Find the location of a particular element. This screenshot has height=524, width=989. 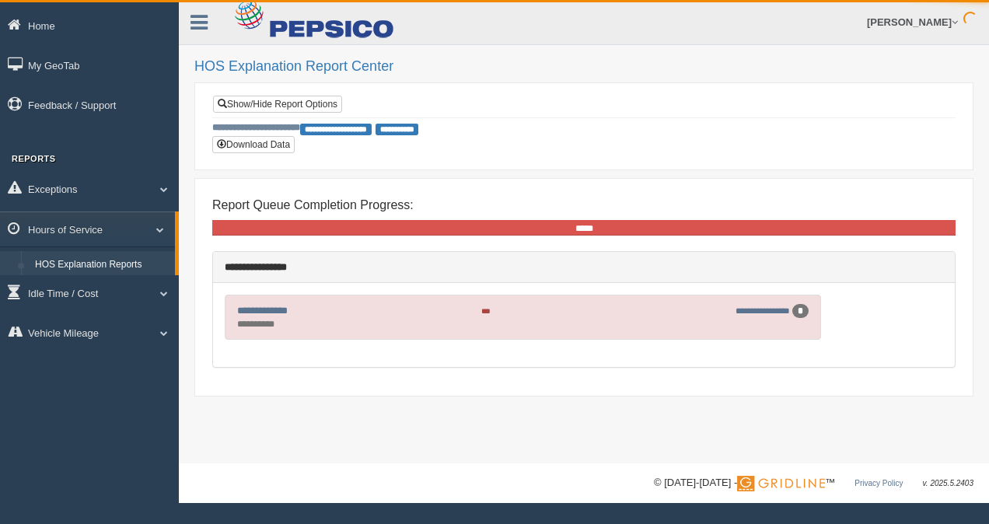

h2: HOS Explanation Report Center is located at coordinates (584, 67).